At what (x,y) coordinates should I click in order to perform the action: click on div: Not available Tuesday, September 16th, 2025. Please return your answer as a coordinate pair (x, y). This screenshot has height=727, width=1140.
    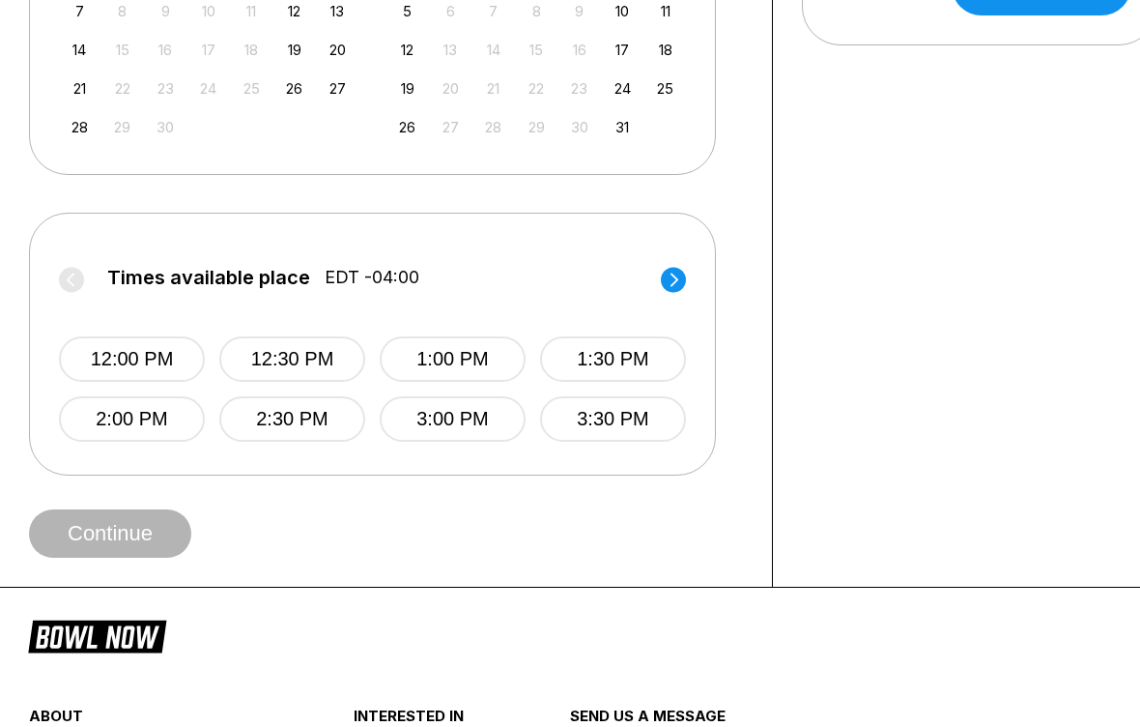
    Looking at the image, I should click on (165, 49).